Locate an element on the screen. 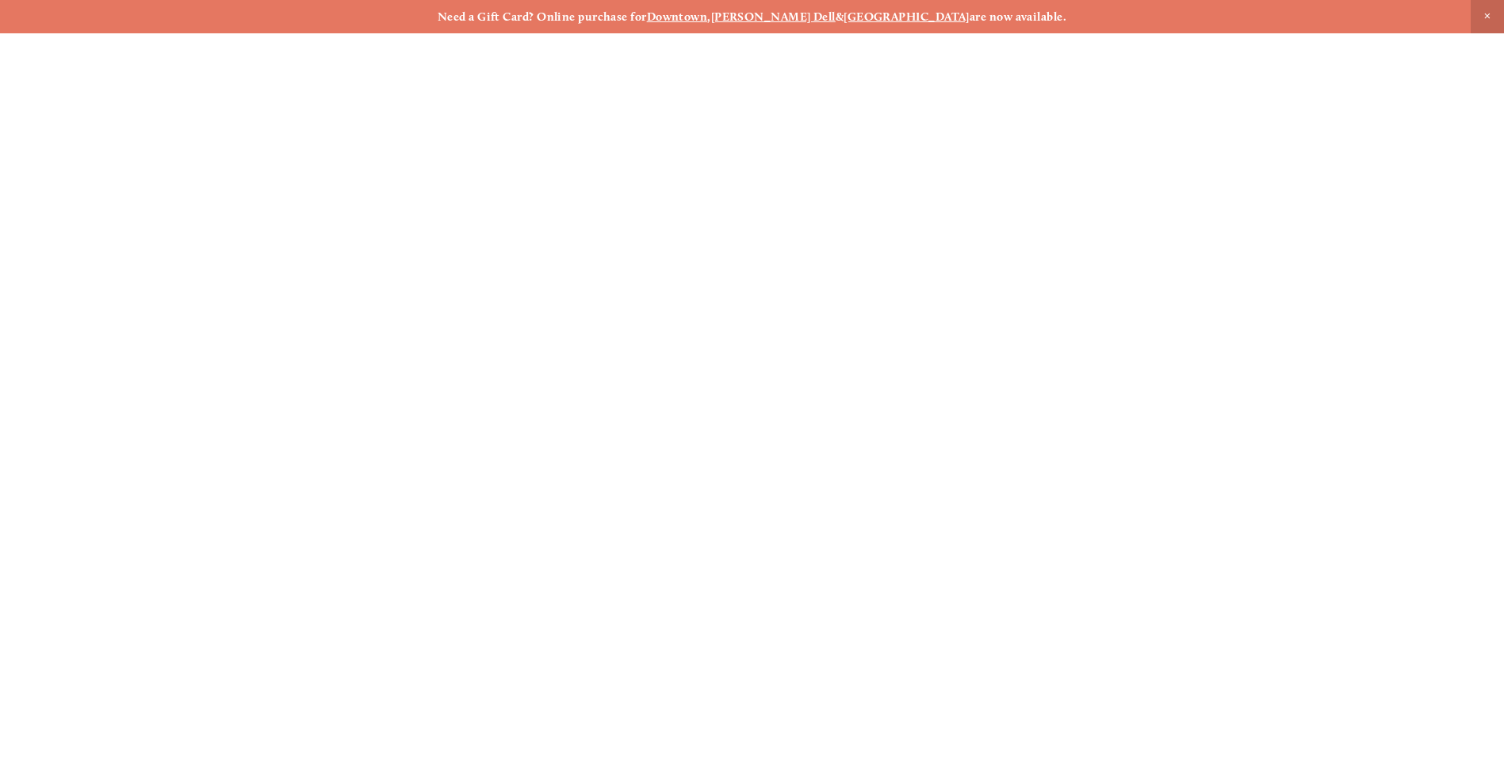  strong: Downtown is located at coordinates (677, 17).